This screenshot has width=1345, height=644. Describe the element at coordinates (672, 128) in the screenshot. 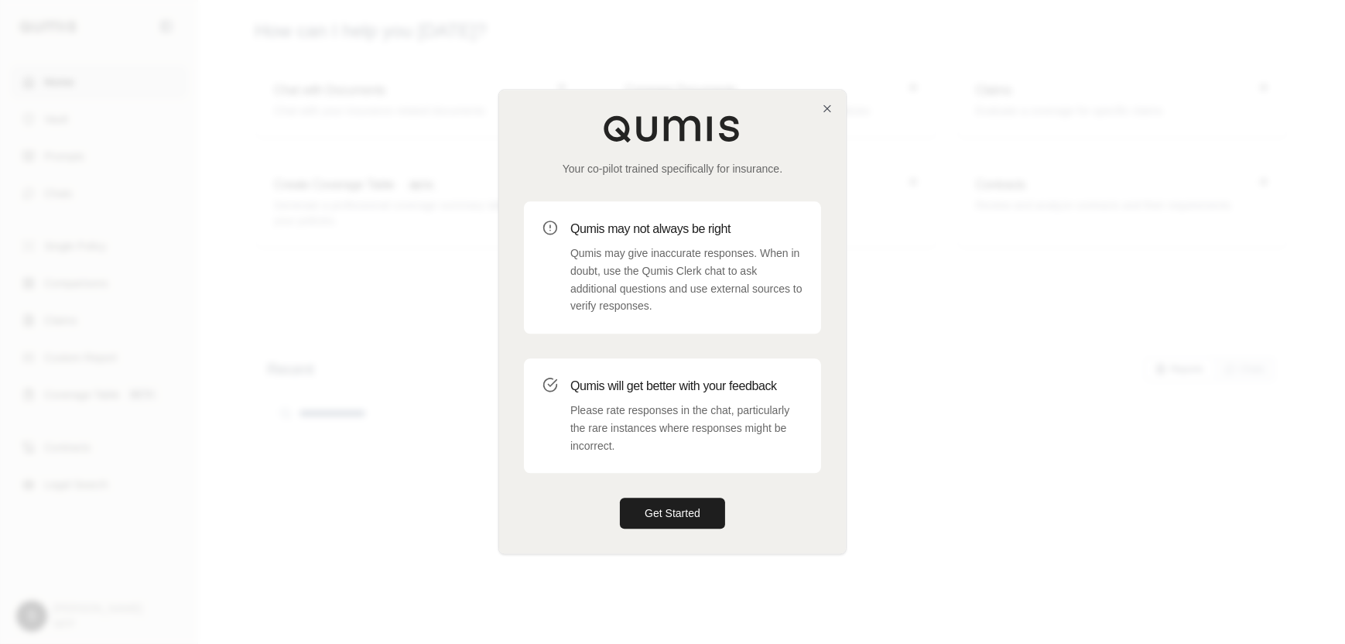

I see `img: Qumis Logo` at that location.